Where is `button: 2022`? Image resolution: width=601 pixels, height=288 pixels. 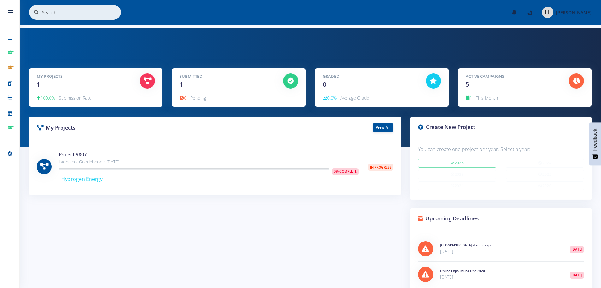
button: 2022 is located at coordinates (545, 174).